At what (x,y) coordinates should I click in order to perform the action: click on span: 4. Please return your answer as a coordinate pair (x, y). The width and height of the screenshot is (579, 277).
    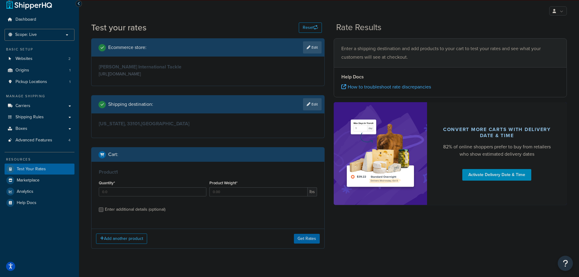
    Looking at the image, I should click on (69, 140).